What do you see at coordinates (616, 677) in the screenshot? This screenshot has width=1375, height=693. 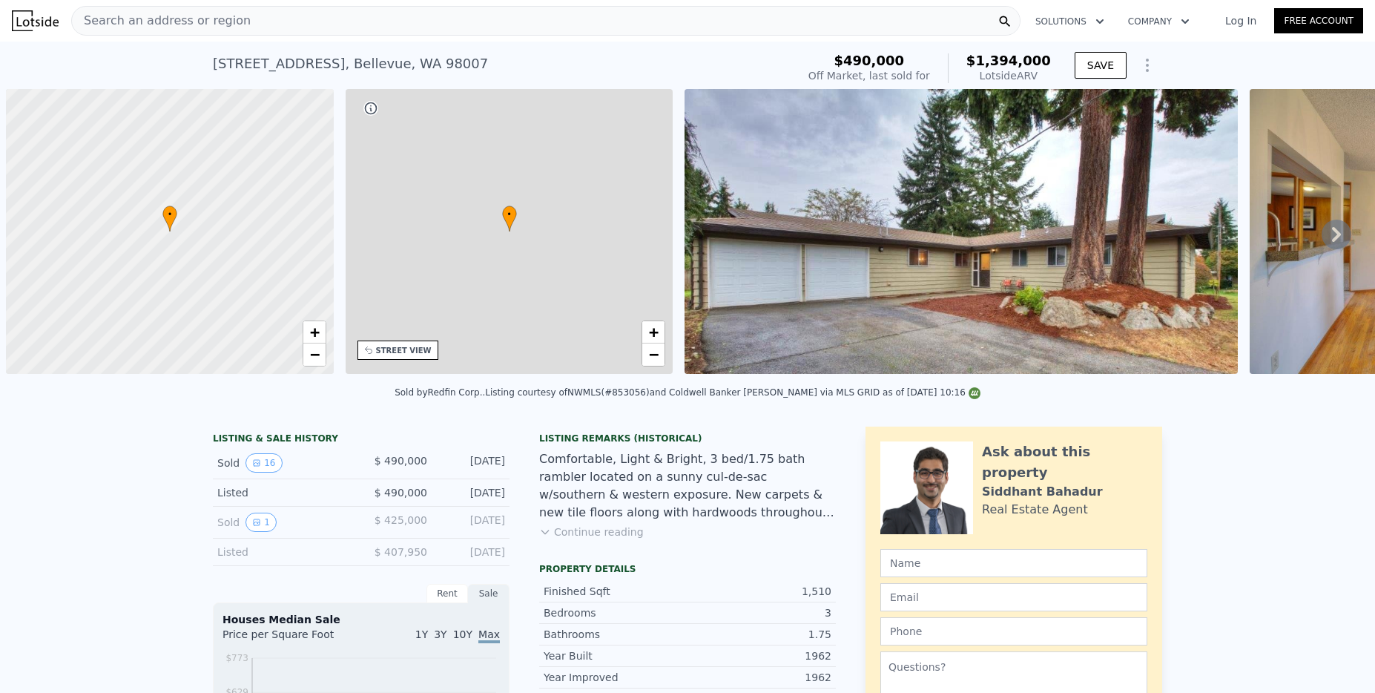 I see `div: Year Improved` at bounding box center [616, 677].